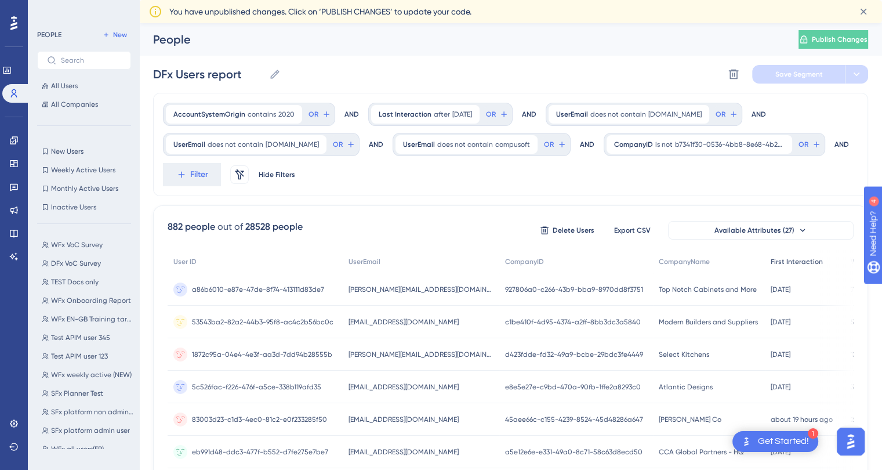  Describe the element at coordinates (574, 419) in the screenshot. I see `span: 45aee66c-c155-4239-8524-45d48286a647` at that location.